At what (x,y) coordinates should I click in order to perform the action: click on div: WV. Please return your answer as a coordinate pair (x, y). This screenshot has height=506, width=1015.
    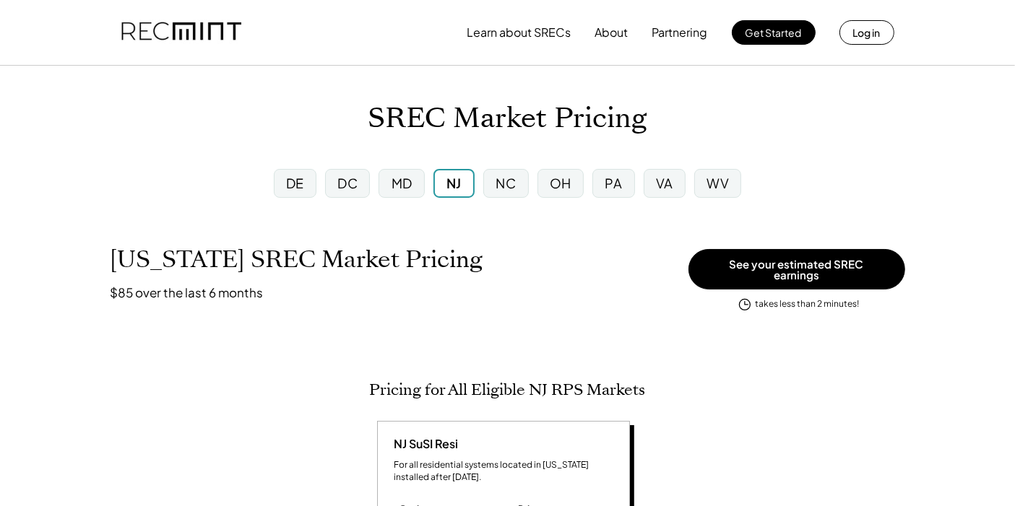
    Looking at the image, I should click on (717, 183).